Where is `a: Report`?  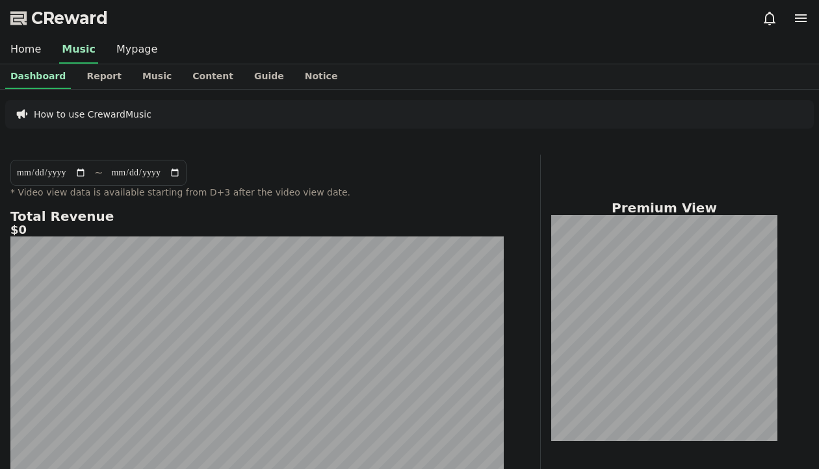 a: Report is located at coordinates (104, 77).